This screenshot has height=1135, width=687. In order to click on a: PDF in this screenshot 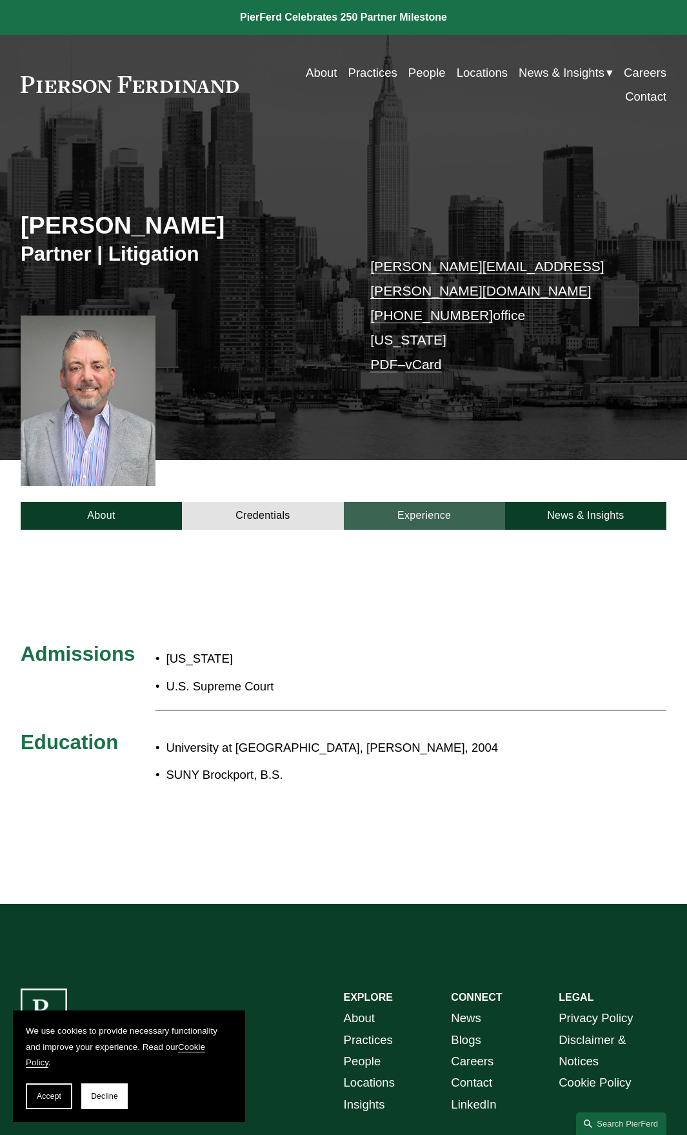, I will do `click(384, 364)`.